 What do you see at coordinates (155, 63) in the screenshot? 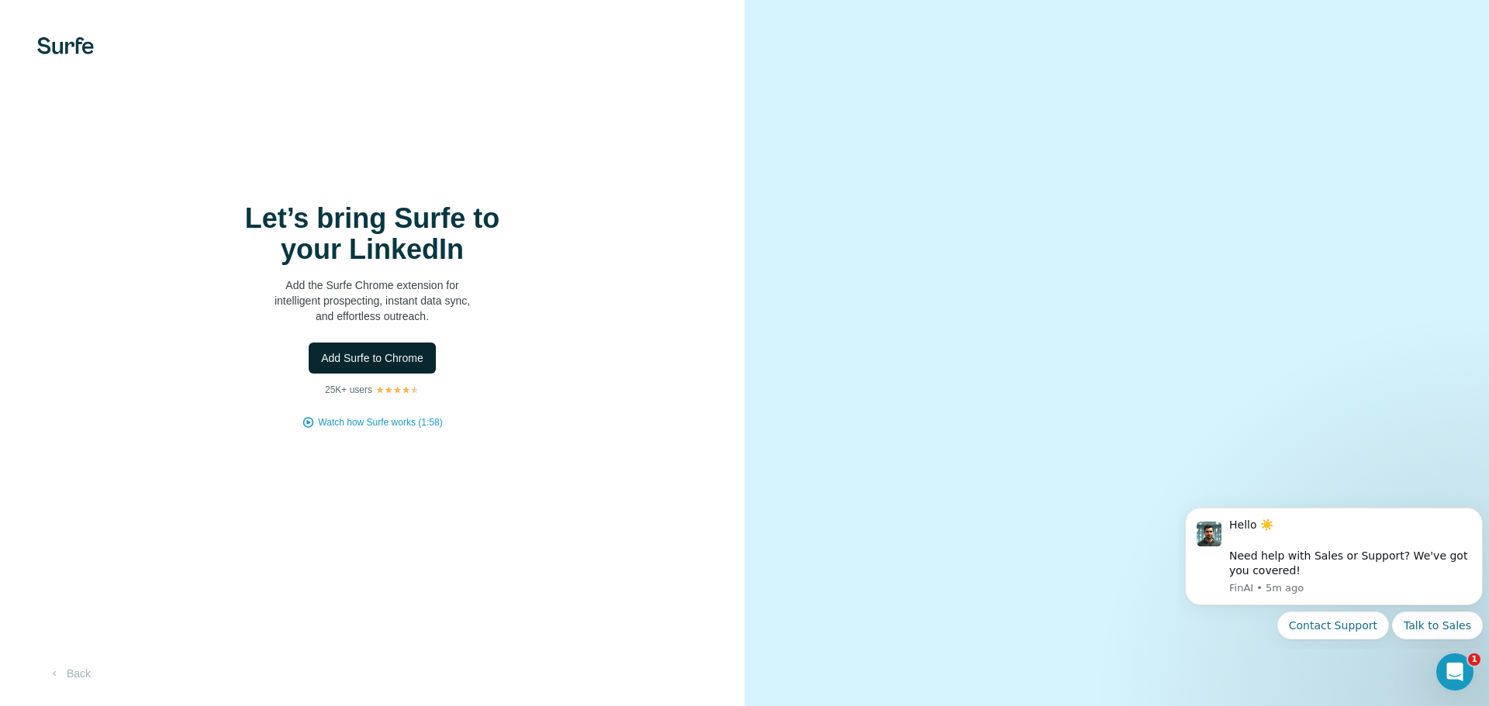
I see `div: message notification from FinAI, 5m ago. Hello ☀️ ​ Need help with Sales or Support? We've got yo...` at bounding box center [155, 63].